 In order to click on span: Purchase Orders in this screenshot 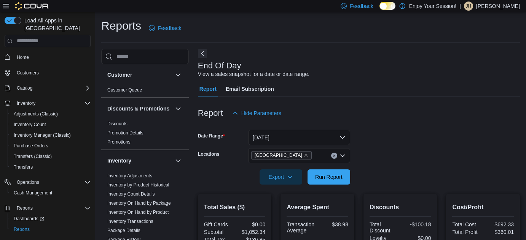, I will do `click(31, 146)`.